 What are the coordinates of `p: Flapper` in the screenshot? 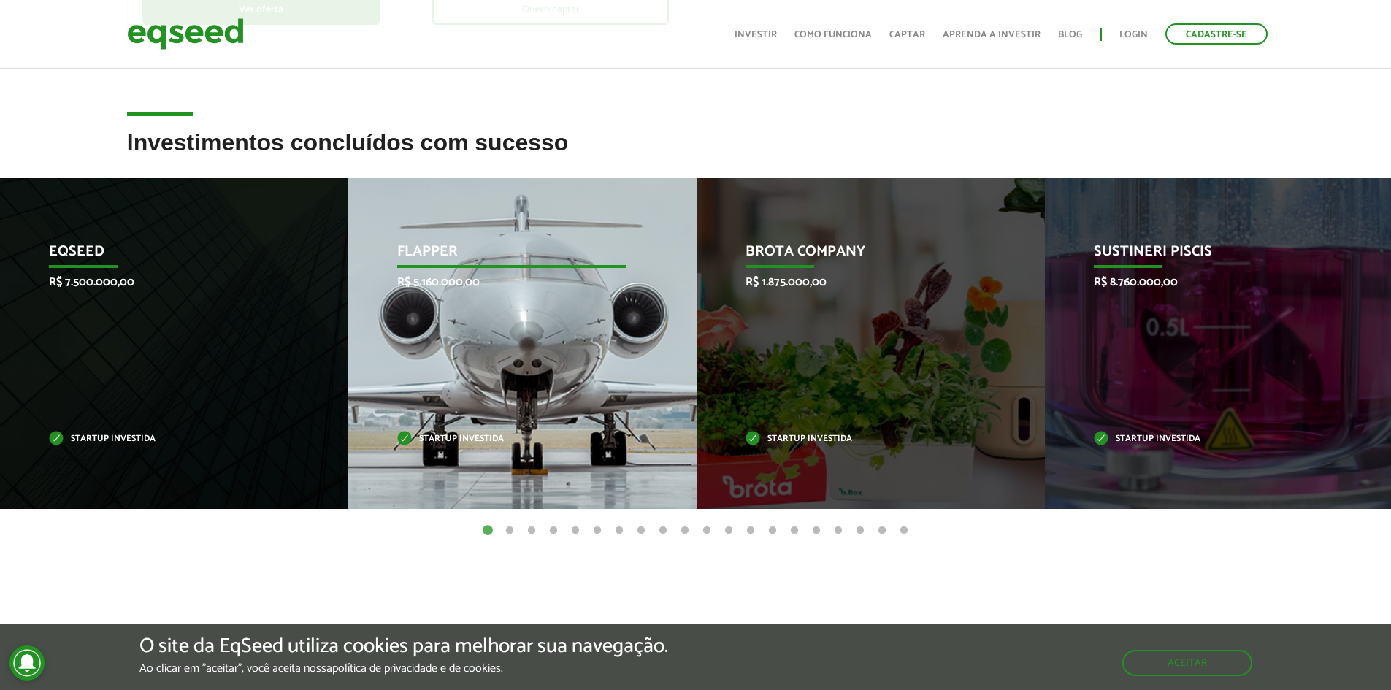 It's located at (511, 256).